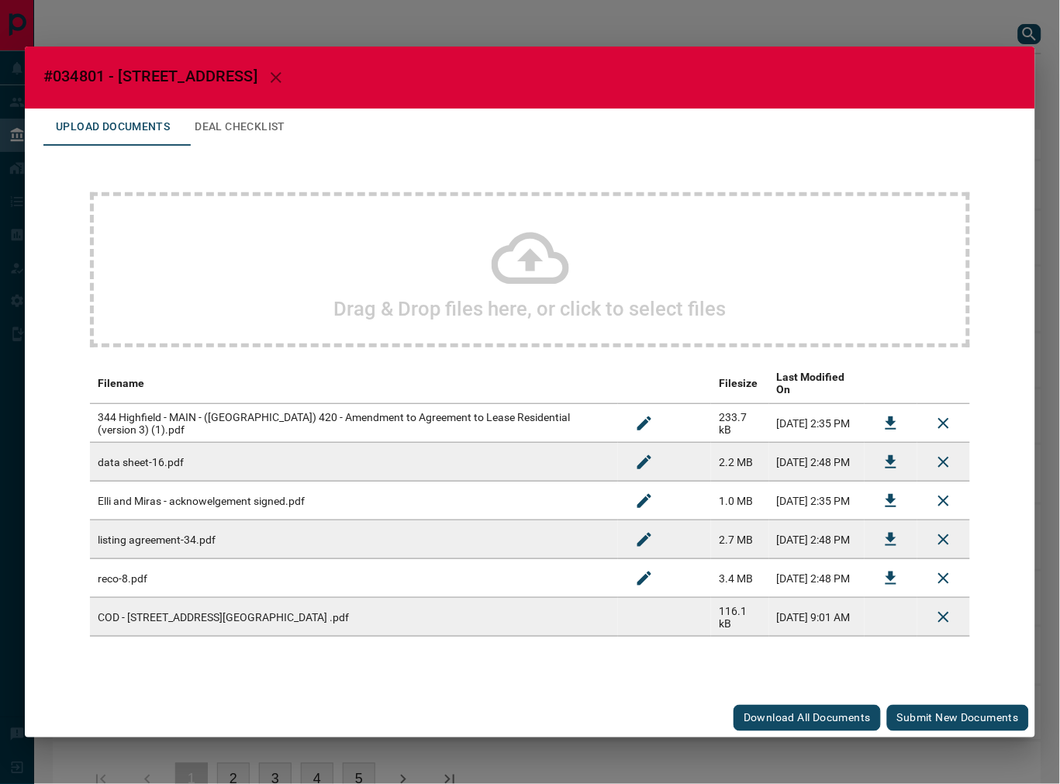 This screenshot has width=1060, height=784. What do you see at coordinates (664, 383) in the screenshot?
I see `th: edit column` at bounding box center [664, 383].